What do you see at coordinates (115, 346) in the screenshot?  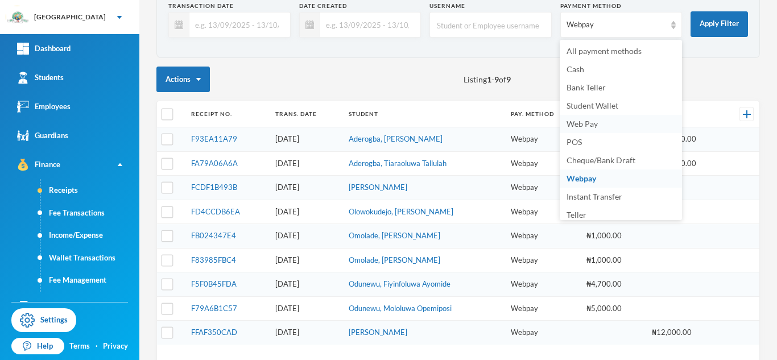 I see `a: Privacy` at bounding box center [115, 346].